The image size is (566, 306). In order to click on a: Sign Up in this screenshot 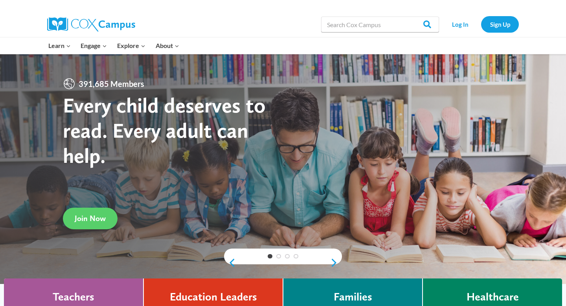, I will do `click(500, 24)`.